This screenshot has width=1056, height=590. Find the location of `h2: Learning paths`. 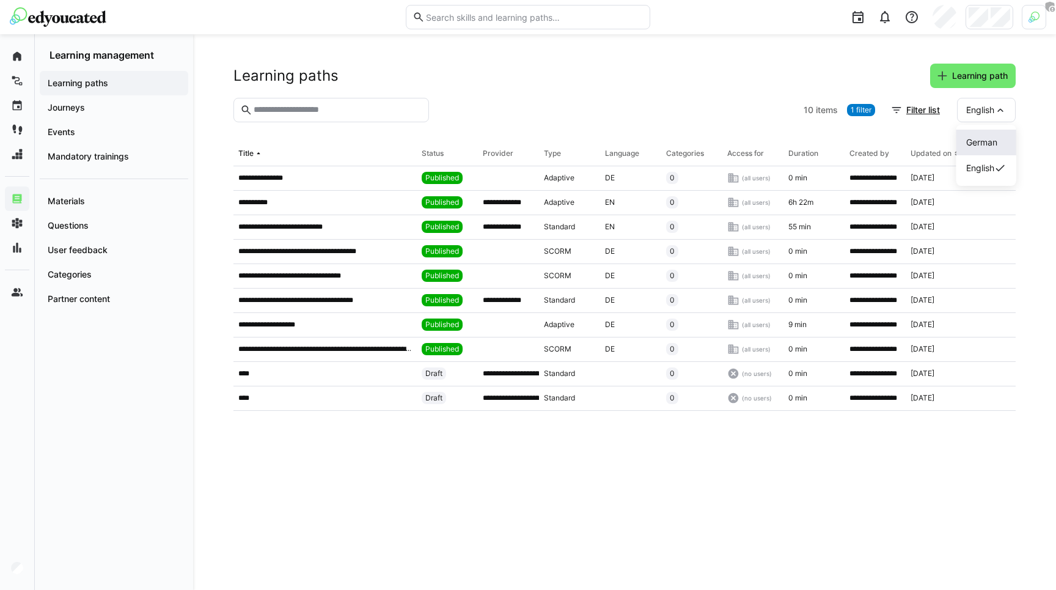

h2: Learning paths is located at coordinates (286, 76).